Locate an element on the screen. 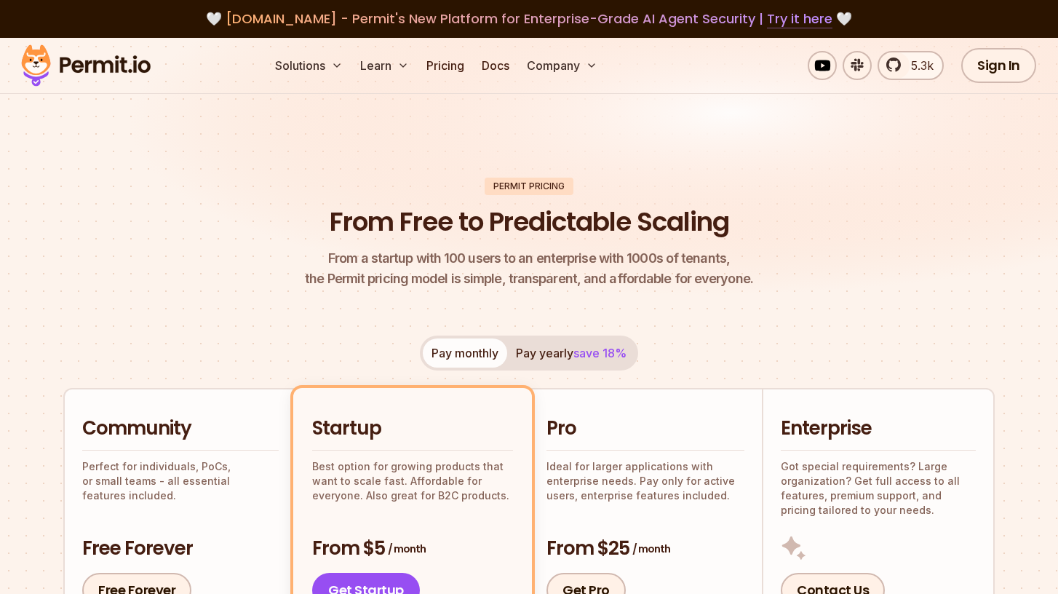 This screenshot has width=1058, height=594. button: Learn is located at coordinates (384, 66).